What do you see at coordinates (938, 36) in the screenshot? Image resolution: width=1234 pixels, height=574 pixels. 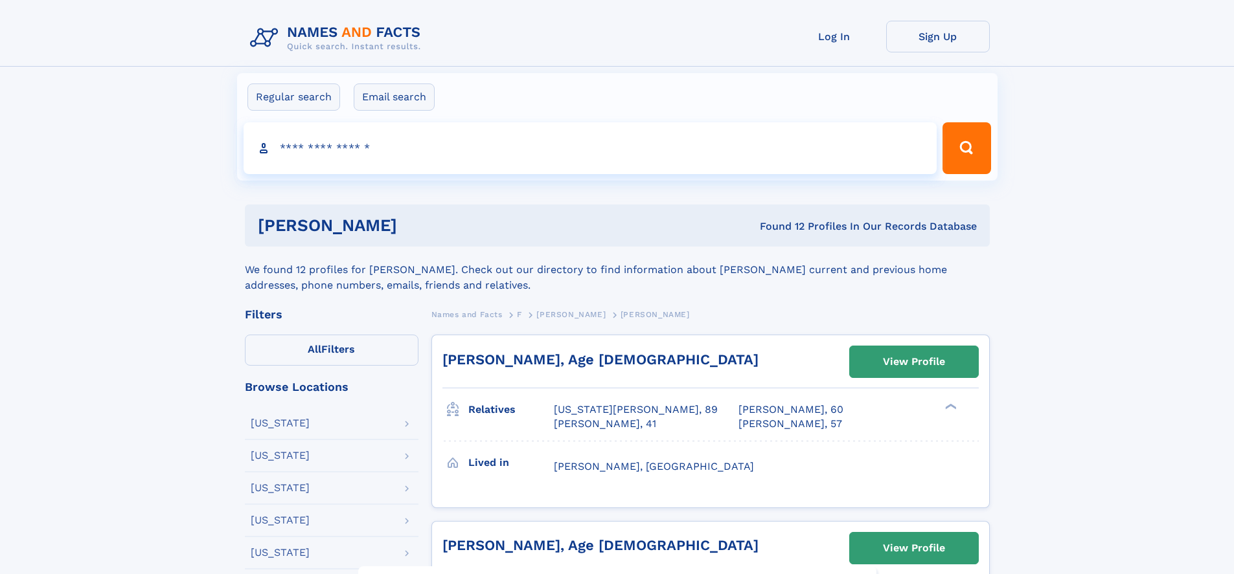 I see `a: Sign Up` at bounding box center [938, 36].